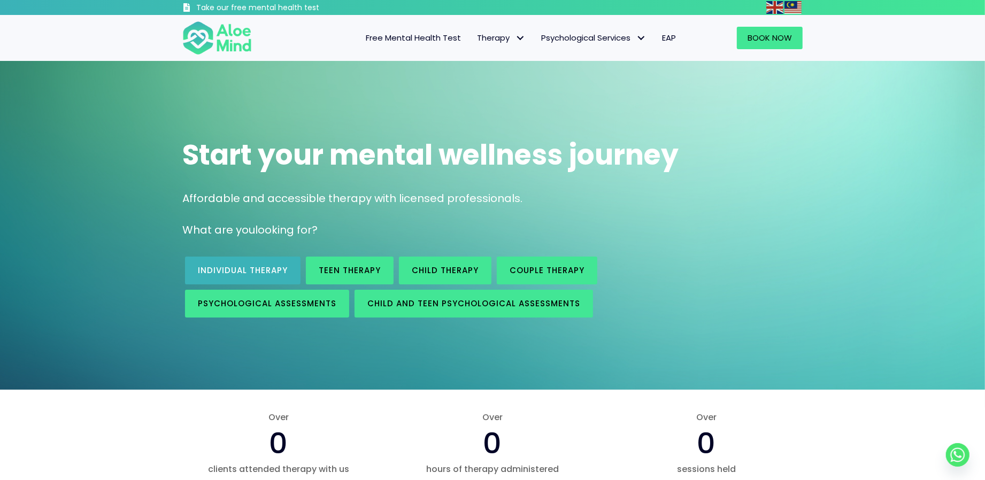 The height and width of the screenshot is (480, 985). I want to click on span: EAP, so click(669, 37).